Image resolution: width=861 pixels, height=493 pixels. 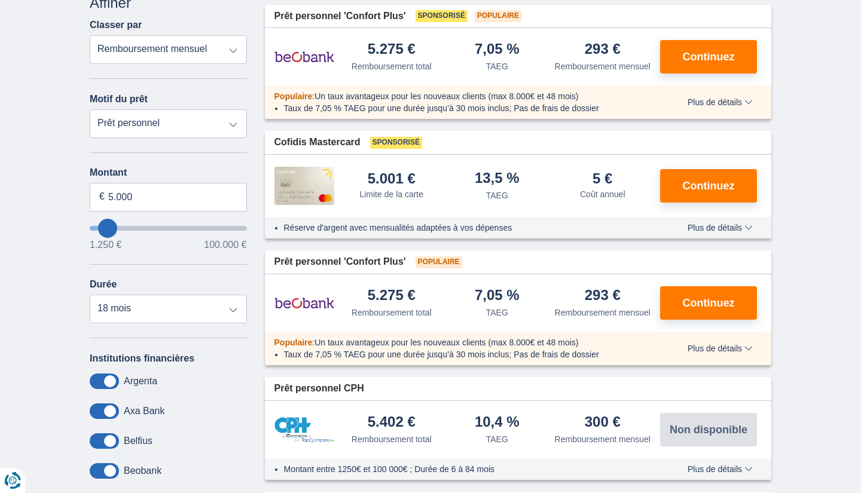 What do you see at coordinates (144, 411) in the screenshot?
I see `label: Axa Bank` at bounding box center [144, 411].